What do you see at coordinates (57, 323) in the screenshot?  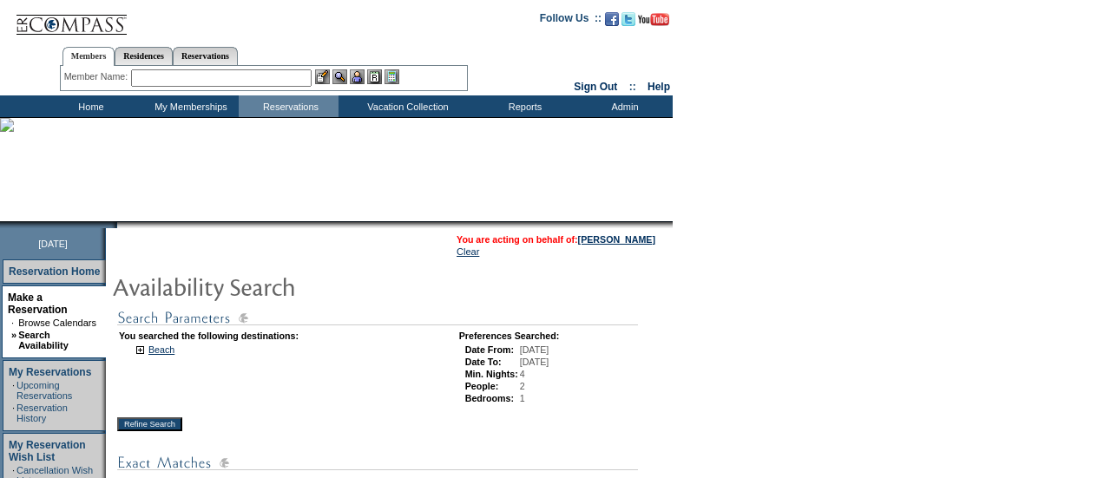 I see `a: Browse Calendars` at bounding box center [57, 323].